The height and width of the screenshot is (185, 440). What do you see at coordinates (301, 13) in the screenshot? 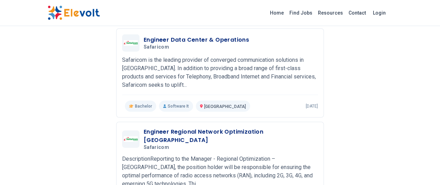
I see `a: Find Jobs` at bounding box center [301, 13].